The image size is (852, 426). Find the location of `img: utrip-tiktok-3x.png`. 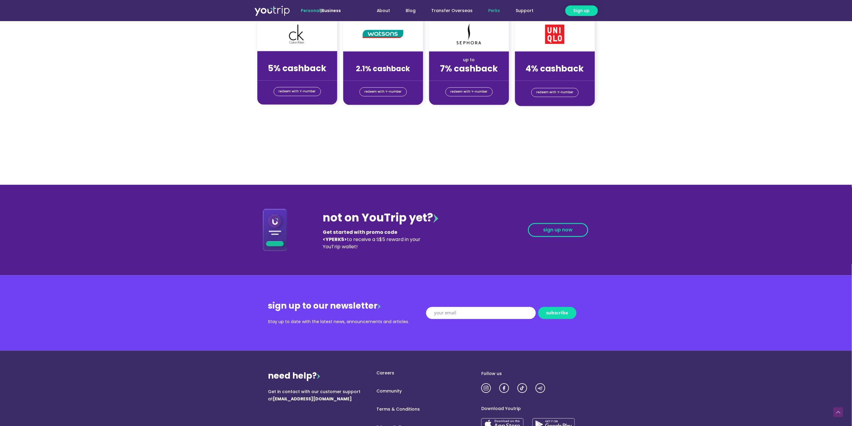

img: utrip-tiktok-3x.png is located at coordinates (522, 388).